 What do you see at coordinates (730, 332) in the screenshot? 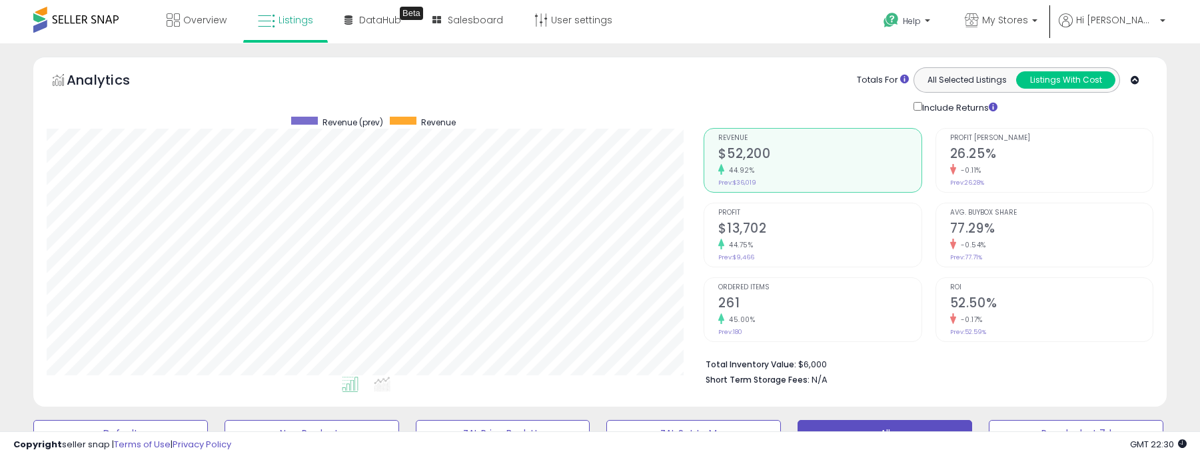
I see `small: Prev: 180` at bounding box center [730, 332].